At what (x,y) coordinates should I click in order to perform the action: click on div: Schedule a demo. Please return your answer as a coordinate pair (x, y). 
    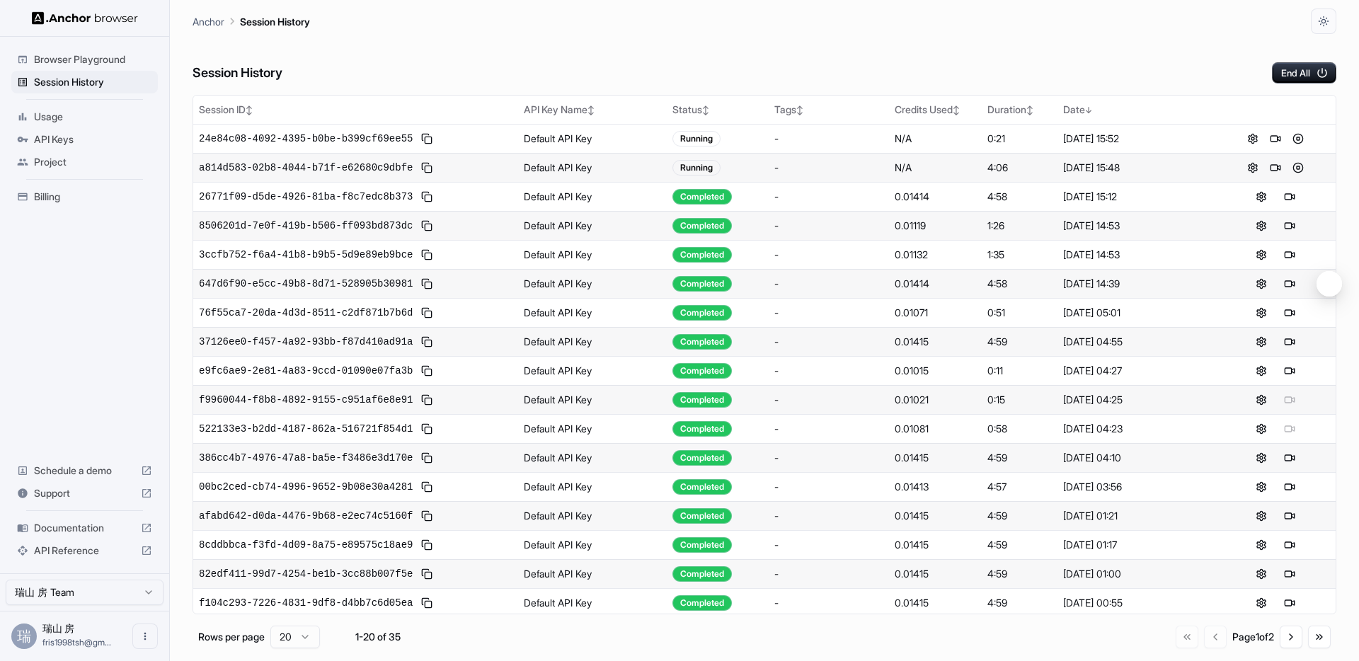
    Looking at the image, I should click on (84, 471).